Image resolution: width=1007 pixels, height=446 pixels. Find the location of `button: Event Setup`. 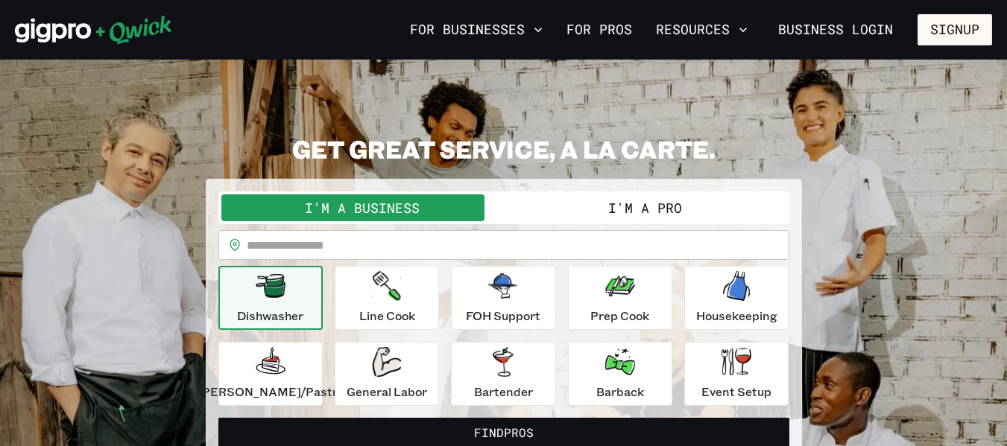

button: Event Setup is located at coordinates (736, 374).